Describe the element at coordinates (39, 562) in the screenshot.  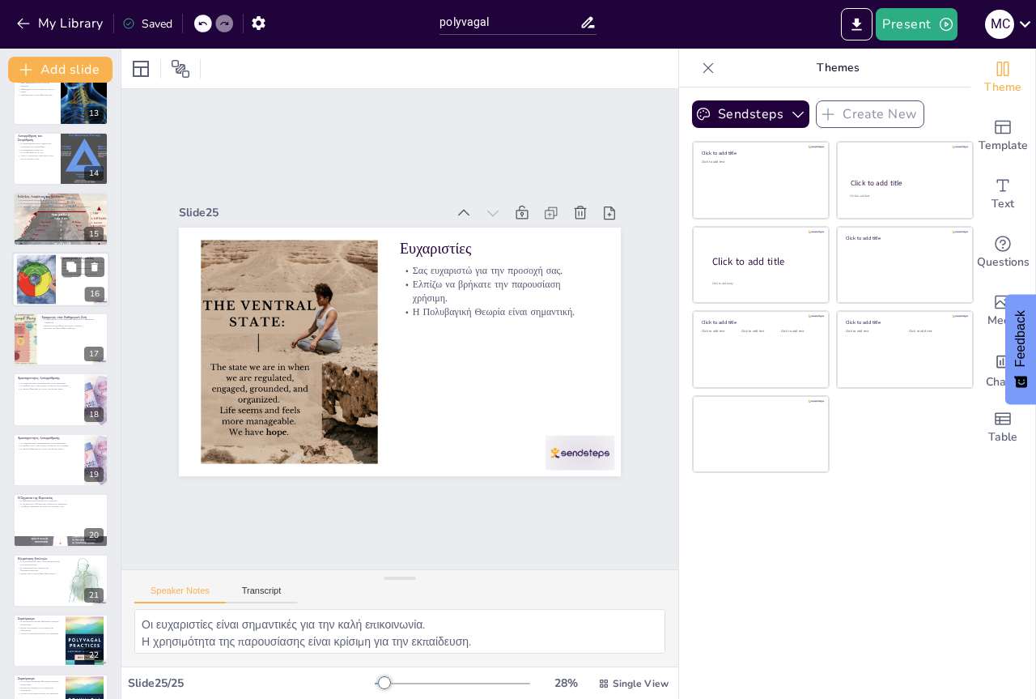
I see `p: Η εξερεύνηση επιλογών είναι σημαντική για την ανθεκτικότητα.` at that location.